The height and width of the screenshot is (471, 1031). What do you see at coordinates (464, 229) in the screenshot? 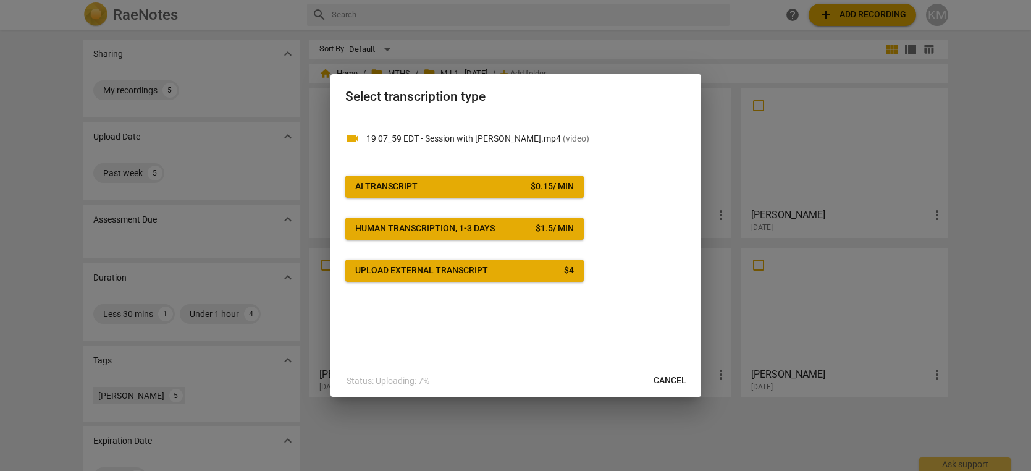
I see `button: Human transcription, 1-3 days$1.5/ min` at bounding box center [464, 229].